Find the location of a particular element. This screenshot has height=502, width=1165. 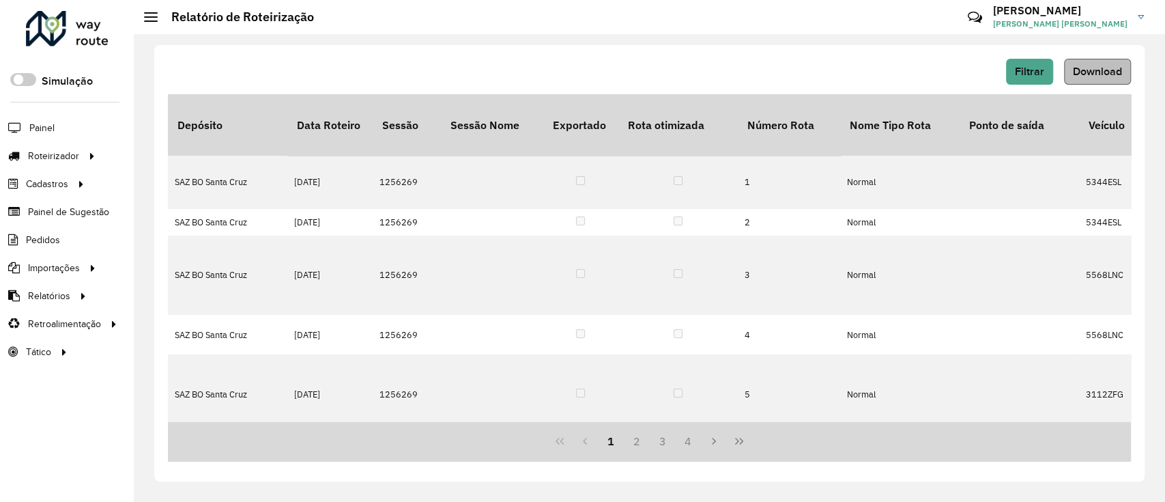

th: Rota otimizada is located at coordinates (678, 125).